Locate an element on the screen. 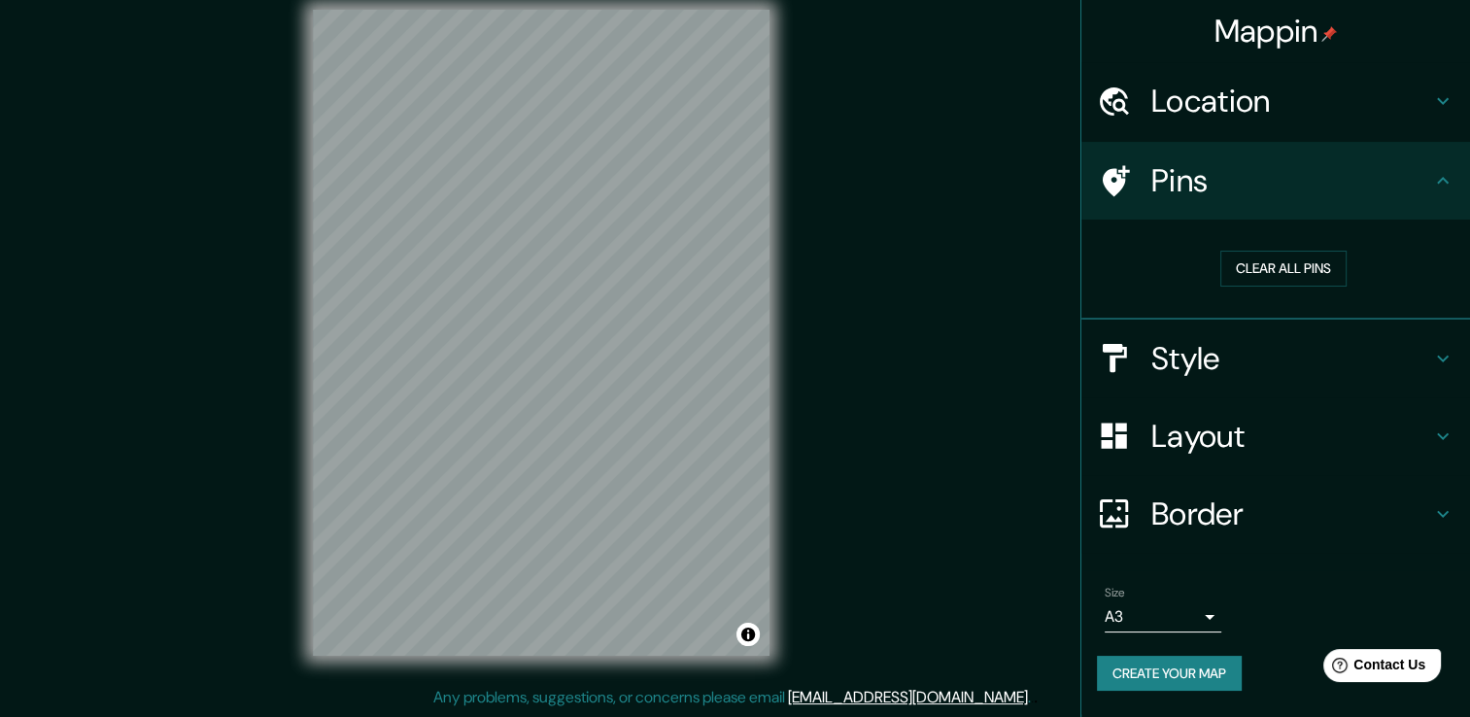 The height and width of the screenshot is (717, 1470). button: Clear all pins is located at coordinates (1283, 268).